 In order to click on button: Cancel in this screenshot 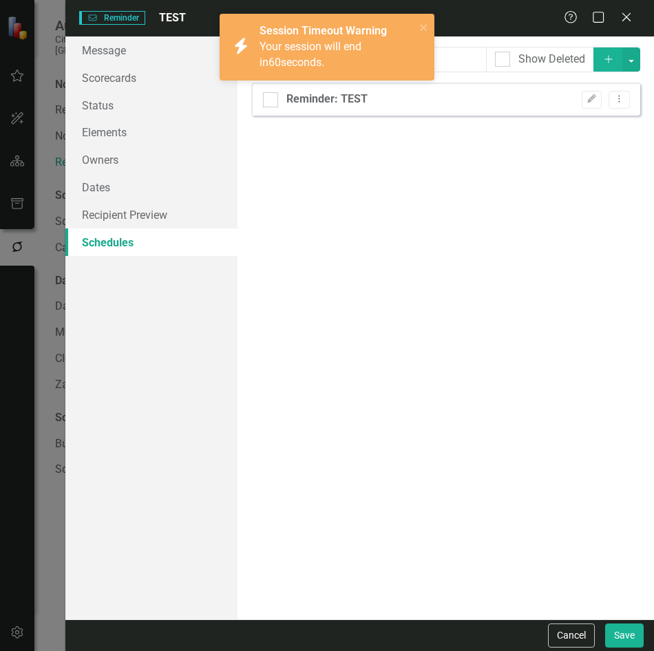, I will do `click(571, 635)`.